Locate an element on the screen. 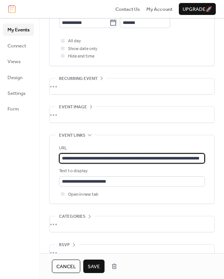 The width and height of the screenshot is (224, 279). a: My Account is located at coordinates (159, 9).